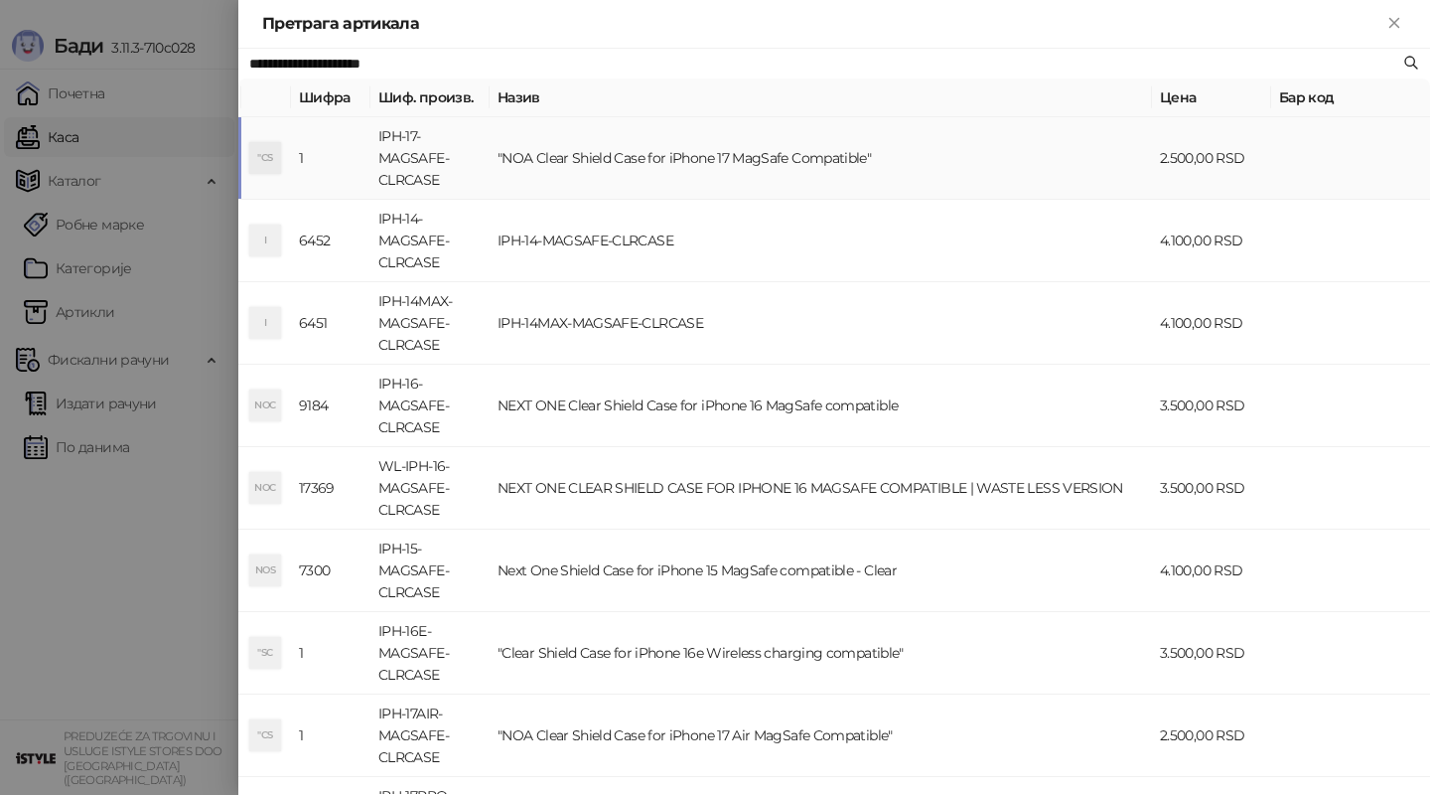 The image size is (1430, 795). What do you see at coordinates (820, 735) in the screenshot?
I see `td: "NOA Clear Shield Case for iPhone 17 Air MagSafe Compatible"` at bounding box center [820, 735].